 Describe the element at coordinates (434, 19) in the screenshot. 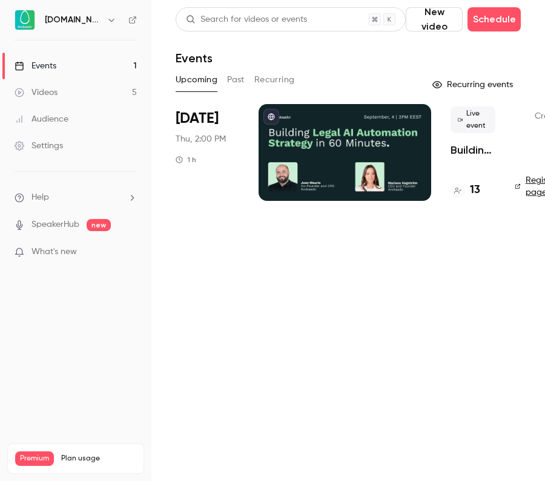

I see `button: New video` at that location.